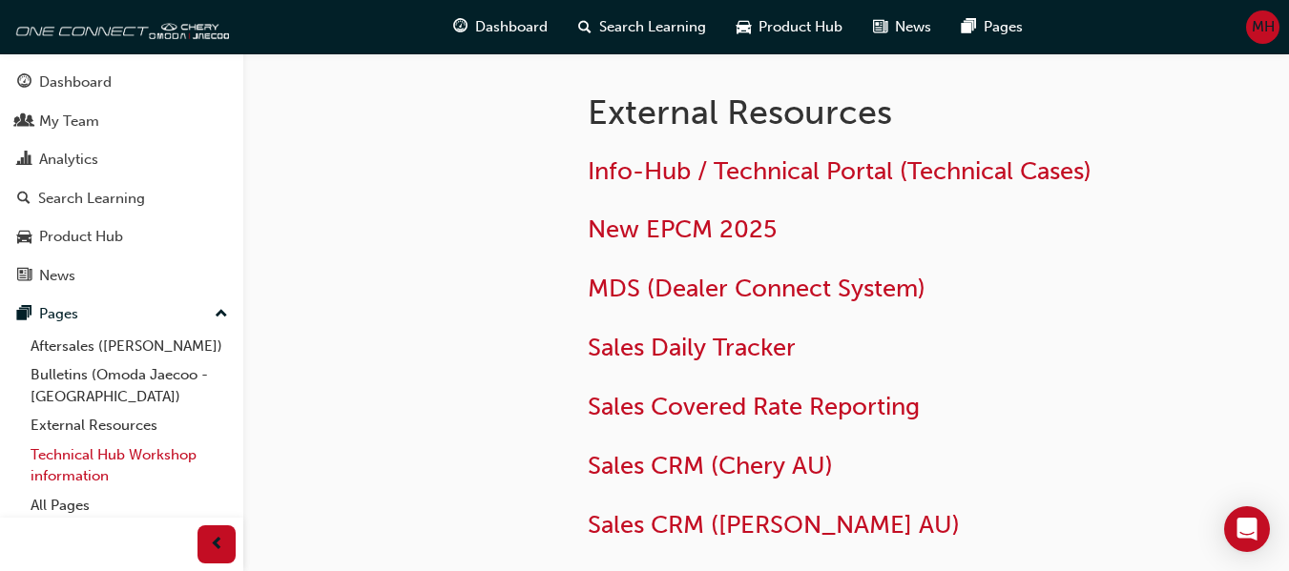 The height and width of the screenshot is (571, 1289). What do you see at coordinates (1003, 27) in the screenshot?
I see `span: Pages` at bounding box center [1003, 27].